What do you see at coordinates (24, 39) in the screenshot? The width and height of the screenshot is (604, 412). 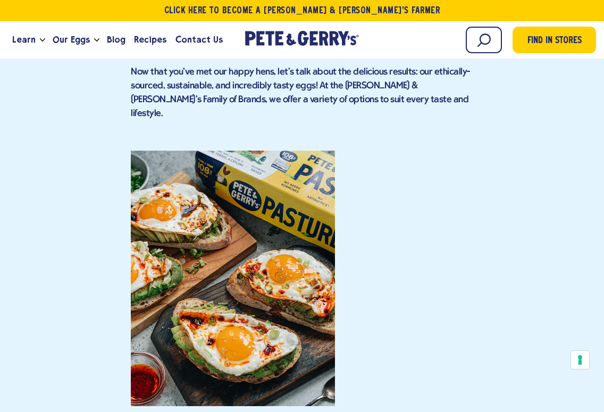 I see `span: Learn` at bounding box center [24, 39].